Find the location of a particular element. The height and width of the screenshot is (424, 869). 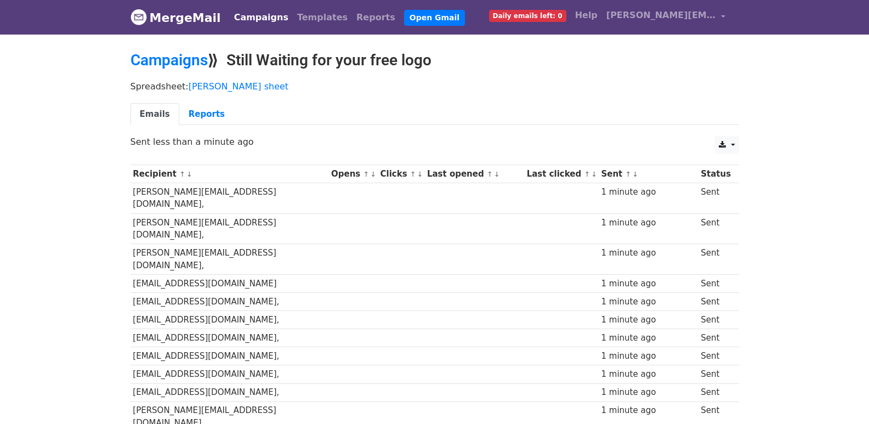

img: MergeMail logo is located at coordinates (139, 17).